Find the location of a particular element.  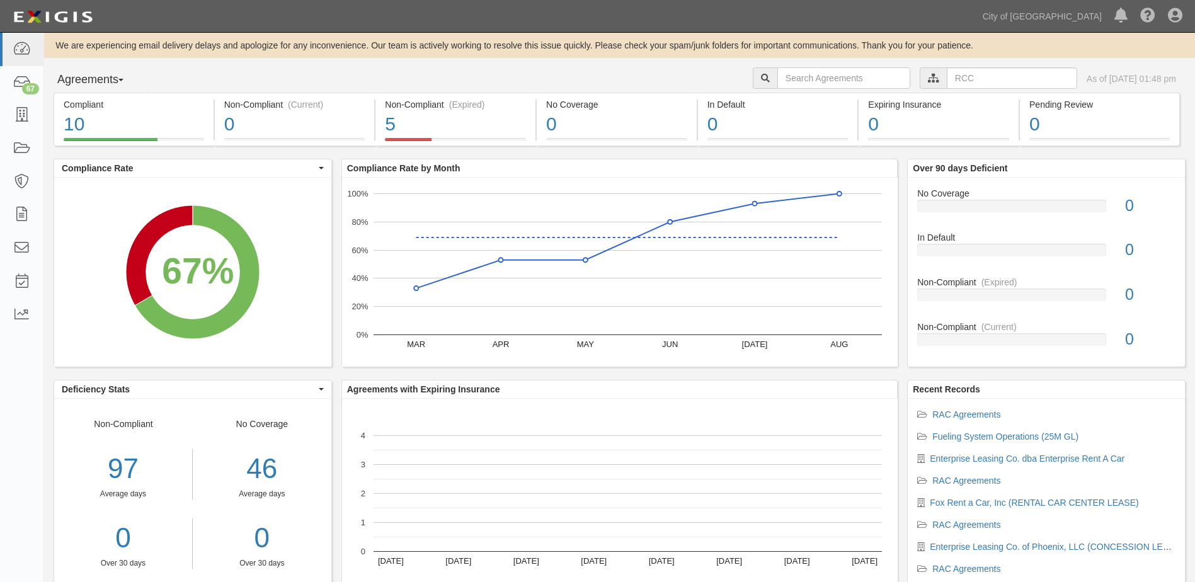

text: APR is located at coordinates (500, 344).